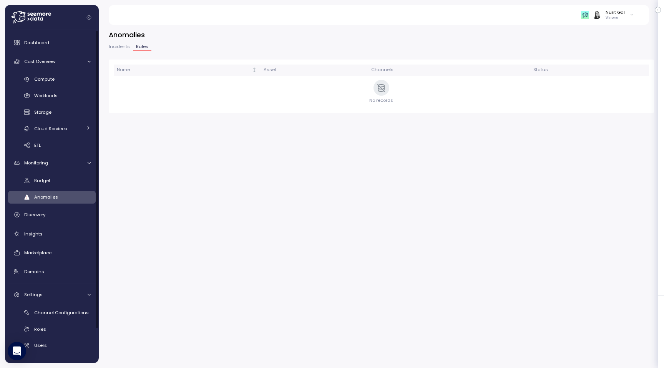 This screenshot has height=368, width=664. What do you see at coordinates (37, 145) in the screenshot?
I see `span: ETL` at bounding box center [37, 145].